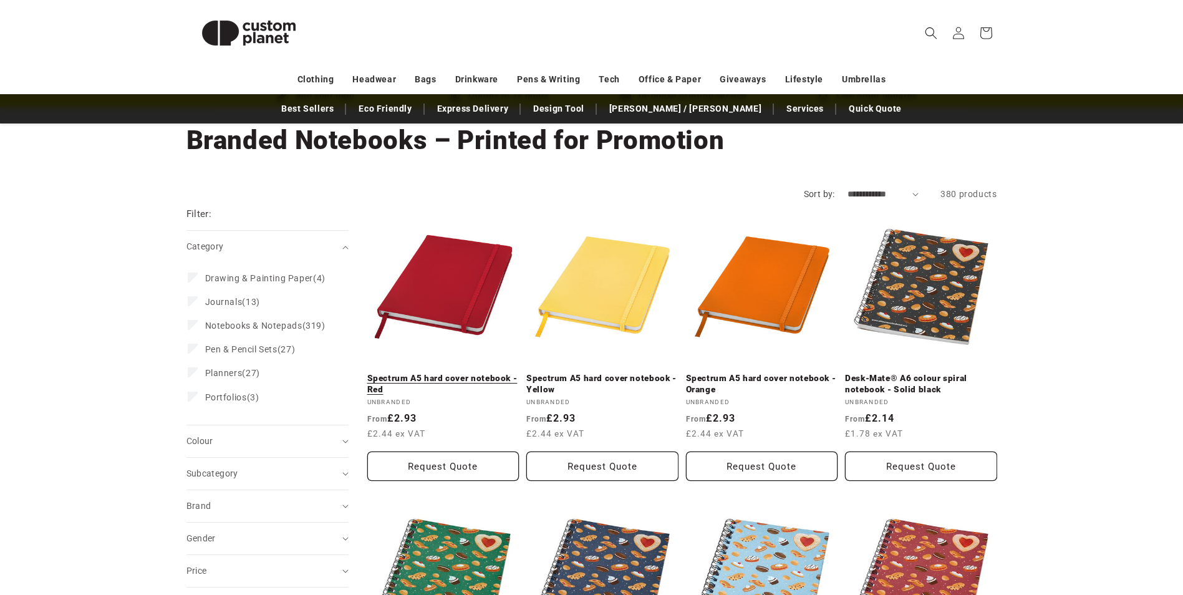 The height and width of the screenshot is (595, 1183). I want to click on a: Desk-Mate® A6 colour spiral notebook - Solid black, so click(921, 383).